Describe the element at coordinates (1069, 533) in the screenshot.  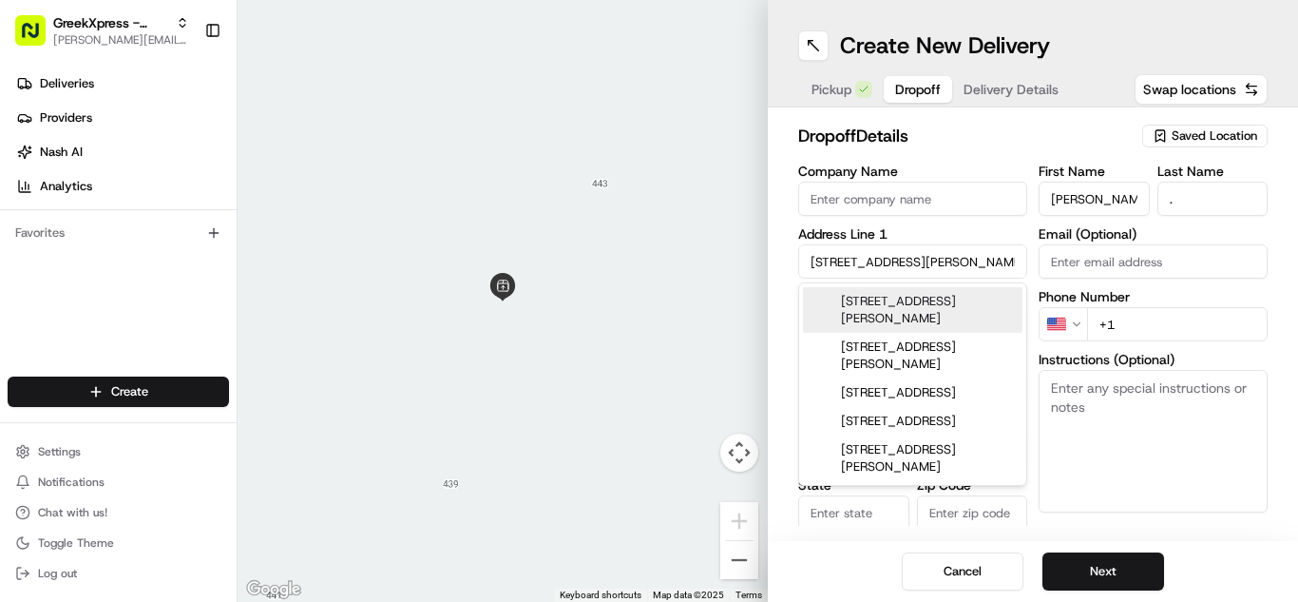
I see `label: Advanced` at that location.